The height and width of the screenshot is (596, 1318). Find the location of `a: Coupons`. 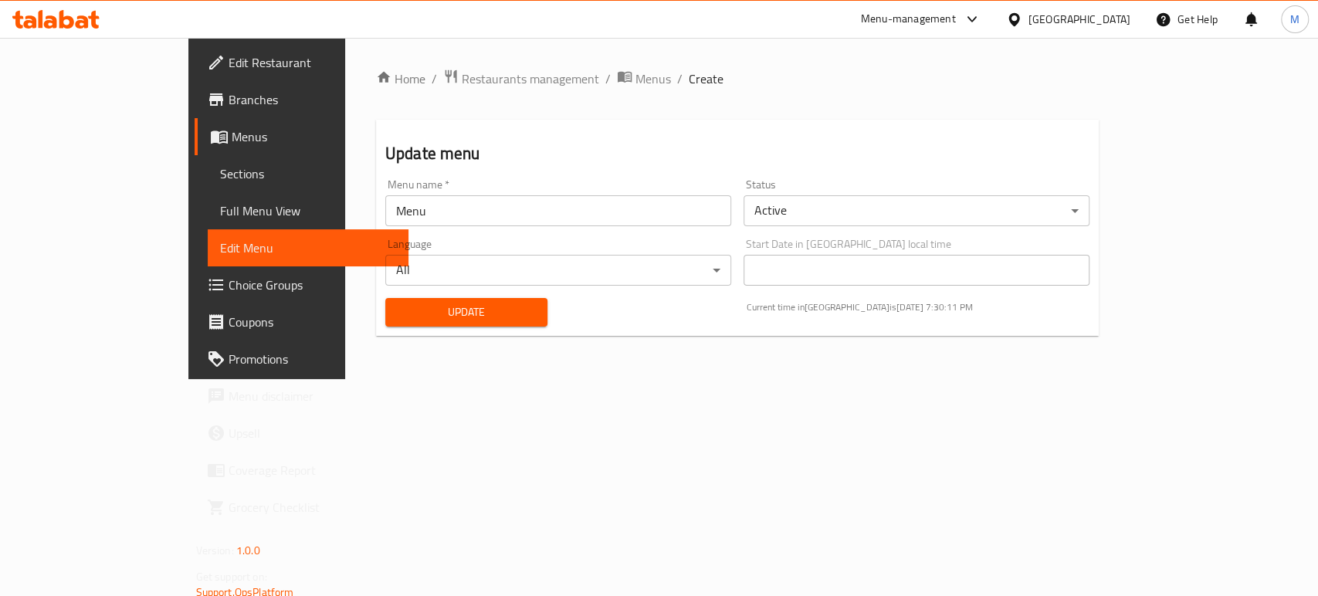

a: Coupons is located at coordinates (301, 322).